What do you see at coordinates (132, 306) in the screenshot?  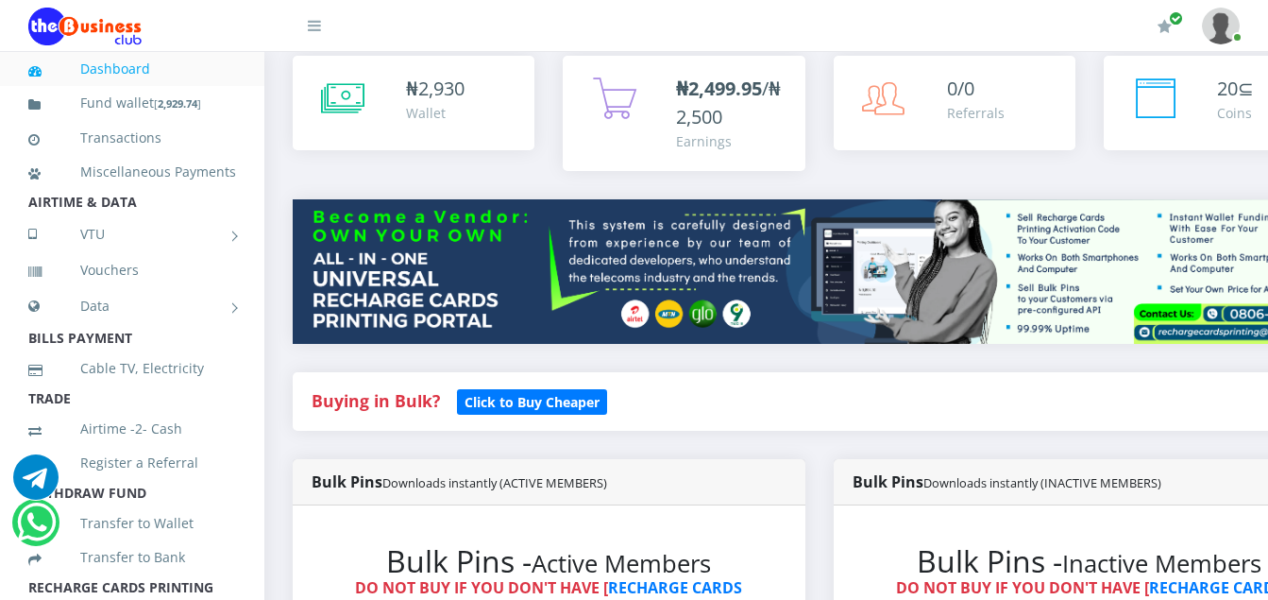 I see `a: Data` at bounding box center [132, 306].